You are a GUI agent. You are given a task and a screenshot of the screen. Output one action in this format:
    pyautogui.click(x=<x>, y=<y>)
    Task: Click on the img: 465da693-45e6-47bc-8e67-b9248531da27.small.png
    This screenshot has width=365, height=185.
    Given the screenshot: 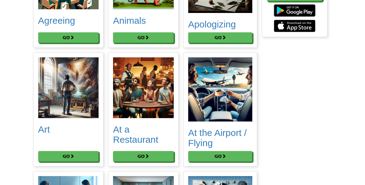 What is the action you would take?
    pyautogui.click(x=220, y=89)
    